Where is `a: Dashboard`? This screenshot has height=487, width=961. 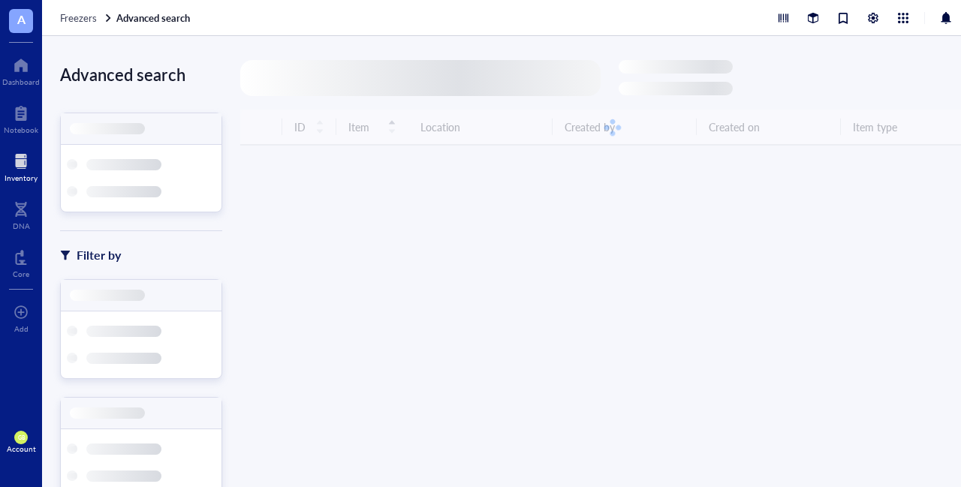
a: Dashboard is located at coordinates (21, 70).